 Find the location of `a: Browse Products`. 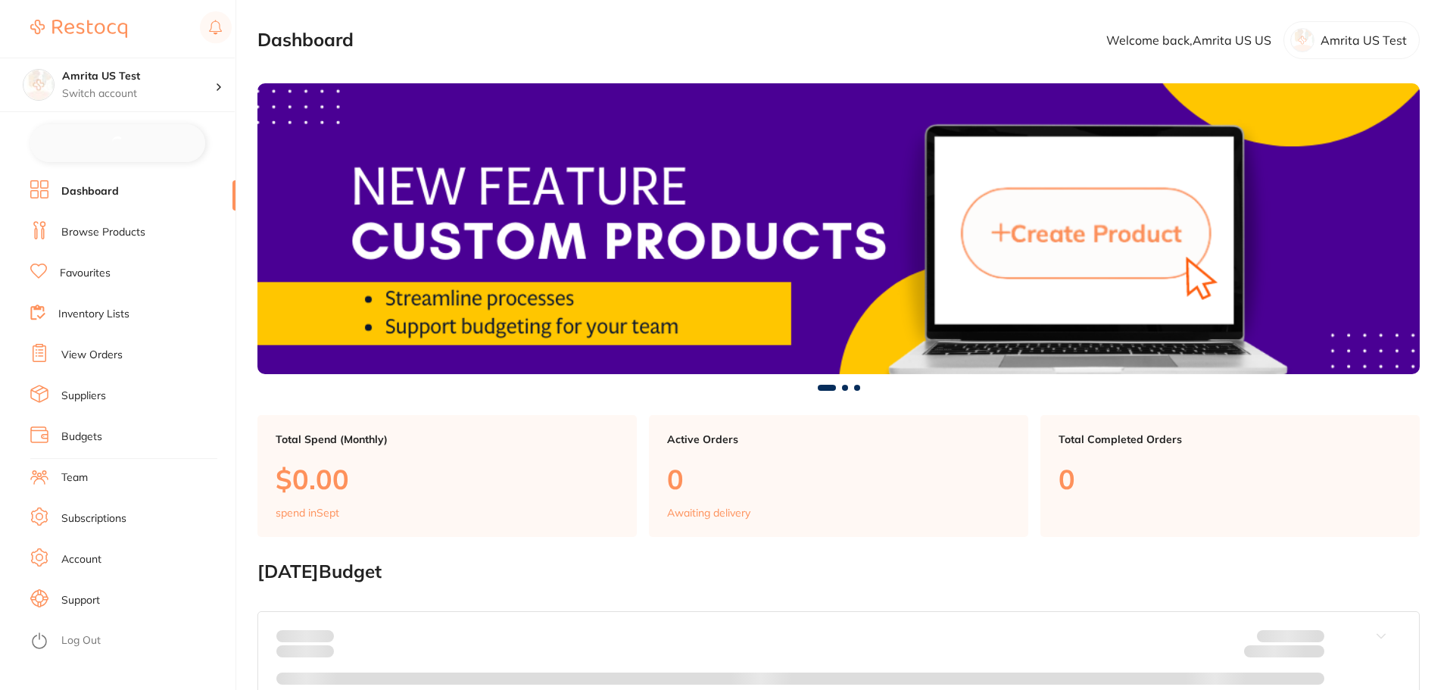

a: Browse Products is located at coordinates (103, 232).